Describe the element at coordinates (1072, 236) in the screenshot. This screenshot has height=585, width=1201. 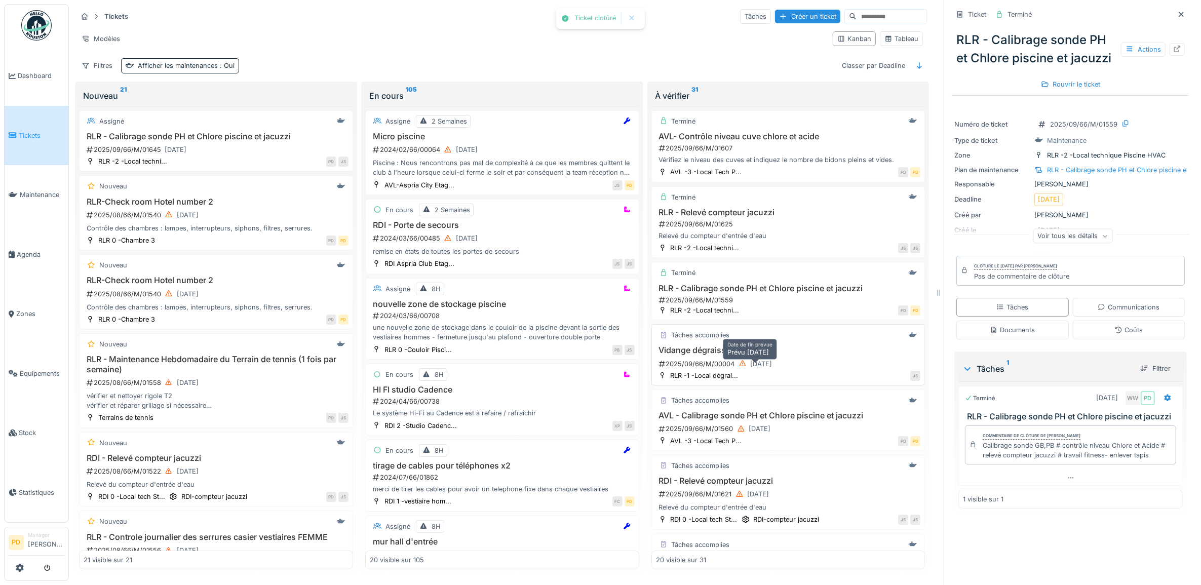
I see `div: Voir tous les détails` at that location.